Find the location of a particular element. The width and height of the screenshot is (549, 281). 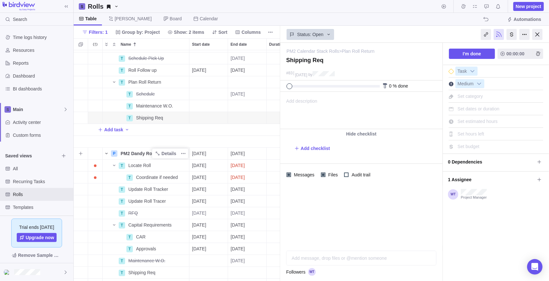

div: Maintenance W.O. is located at coordinates (157, 260).